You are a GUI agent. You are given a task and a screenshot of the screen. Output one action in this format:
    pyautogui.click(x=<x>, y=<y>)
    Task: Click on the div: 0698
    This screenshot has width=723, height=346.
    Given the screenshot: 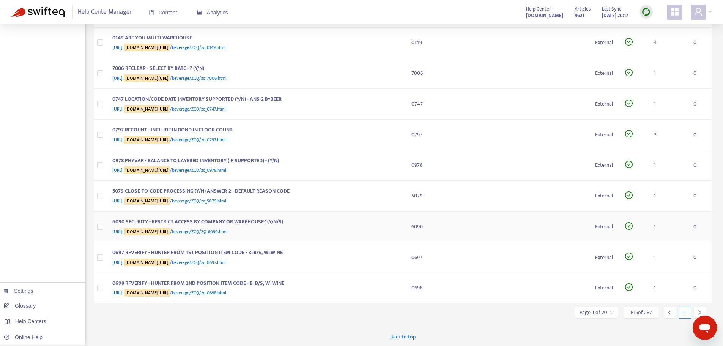 What is the action you would take?
    pyautogui.click(x=497, y=288)
    